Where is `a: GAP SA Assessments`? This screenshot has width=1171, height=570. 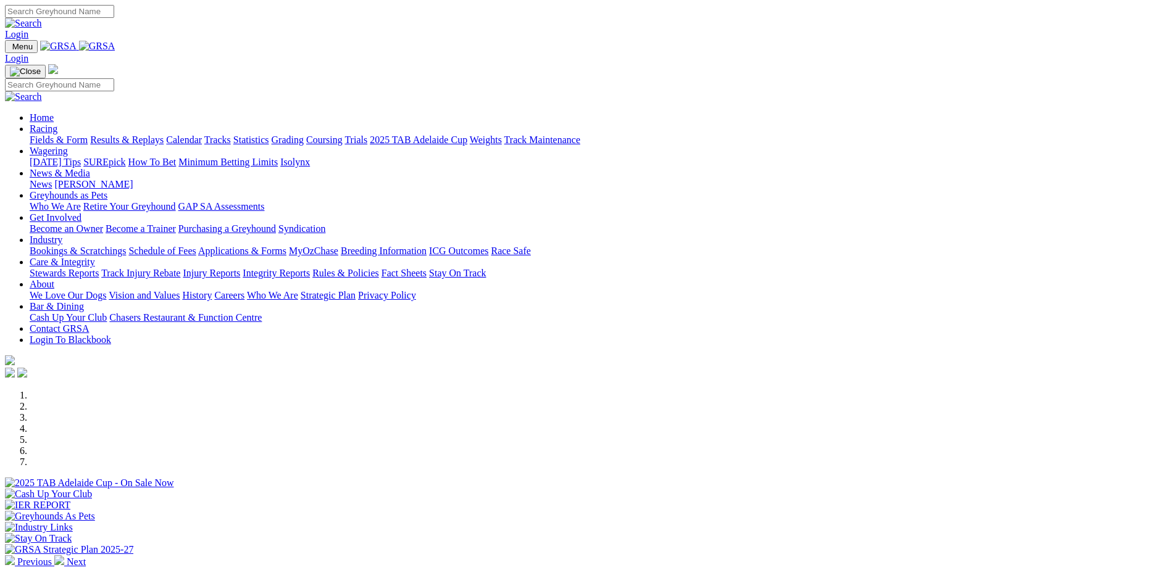
a: GAP SA Assessments is located at coordinates (222, 206).